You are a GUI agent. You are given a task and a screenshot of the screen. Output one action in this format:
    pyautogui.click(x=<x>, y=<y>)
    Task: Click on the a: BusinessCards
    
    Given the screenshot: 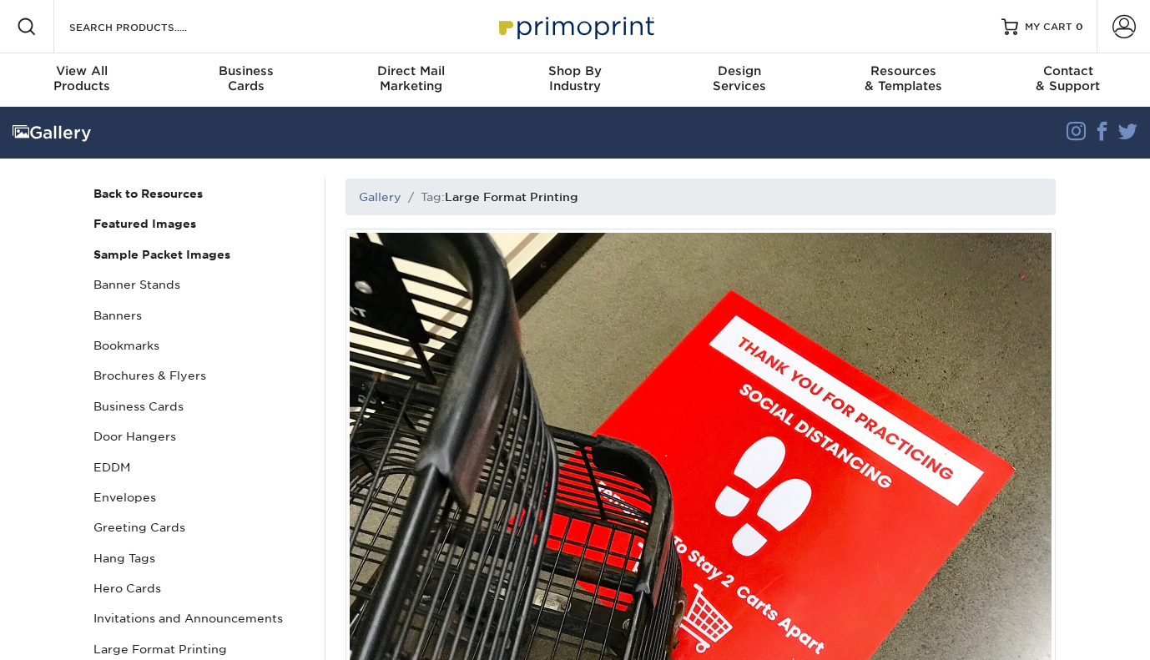 What is the action you would take?
    pyautogui.click(x=246, y=80)
    